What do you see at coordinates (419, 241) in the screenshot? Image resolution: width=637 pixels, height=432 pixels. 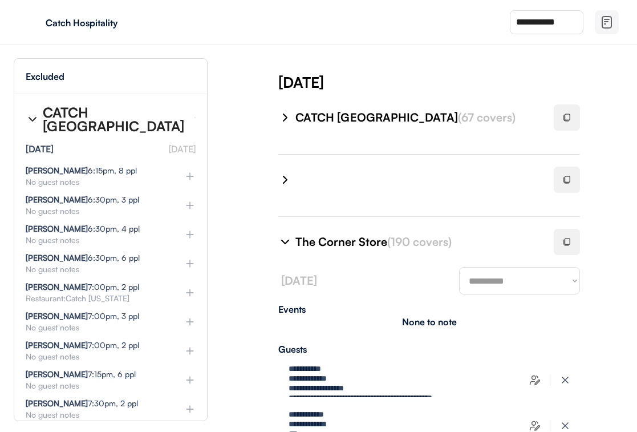 I see `font: (190 covers)` at bounding box center [419, 241].